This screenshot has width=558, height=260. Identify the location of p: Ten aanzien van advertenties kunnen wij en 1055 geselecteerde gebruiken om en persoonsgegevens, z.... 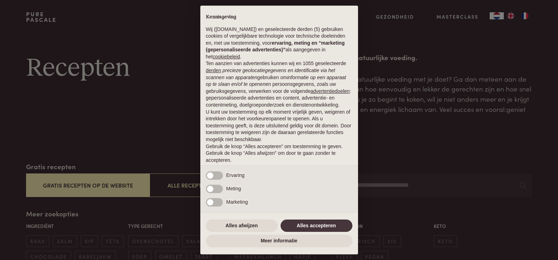
(279, 84).